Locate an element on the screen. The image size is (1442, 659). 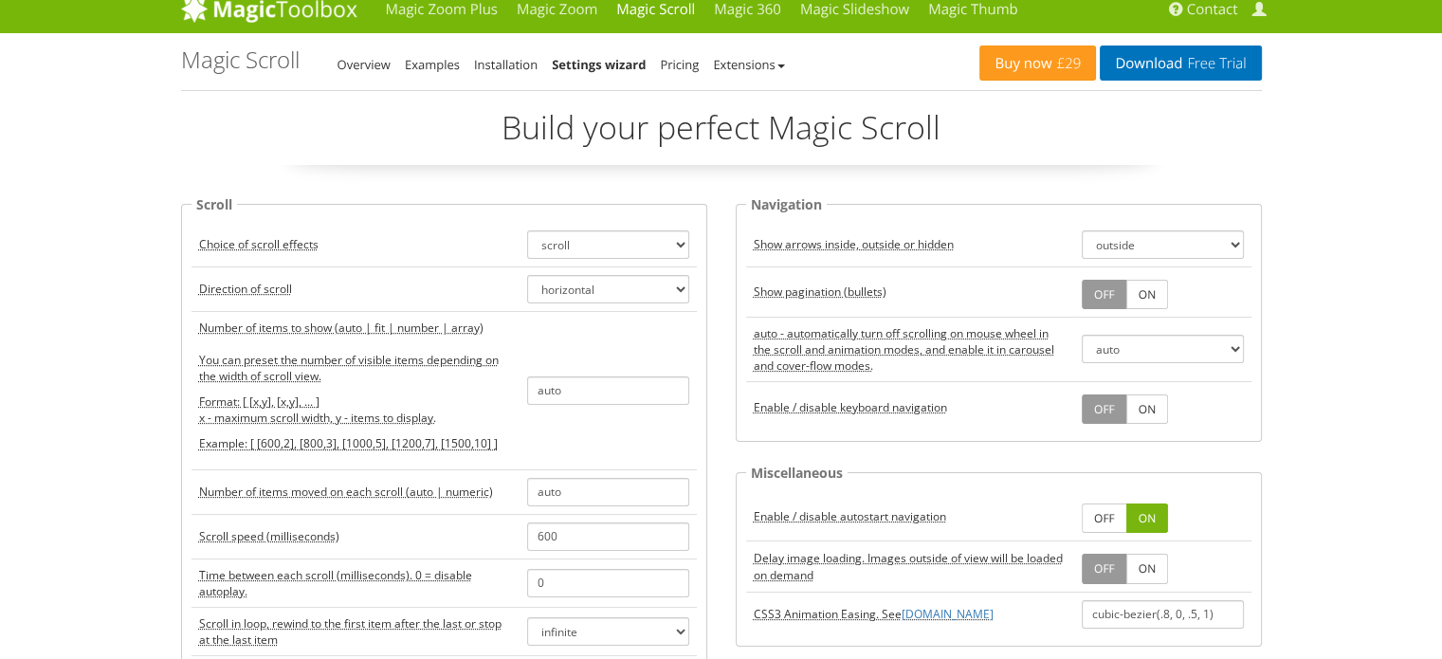
acronym: keyboard, default: false is located at coordinates (850, 407).